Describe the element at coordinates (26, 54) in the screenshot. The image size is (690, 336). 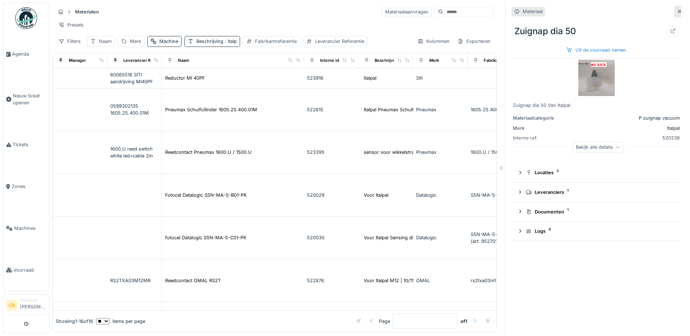
I see `a: Agenda` at that location.